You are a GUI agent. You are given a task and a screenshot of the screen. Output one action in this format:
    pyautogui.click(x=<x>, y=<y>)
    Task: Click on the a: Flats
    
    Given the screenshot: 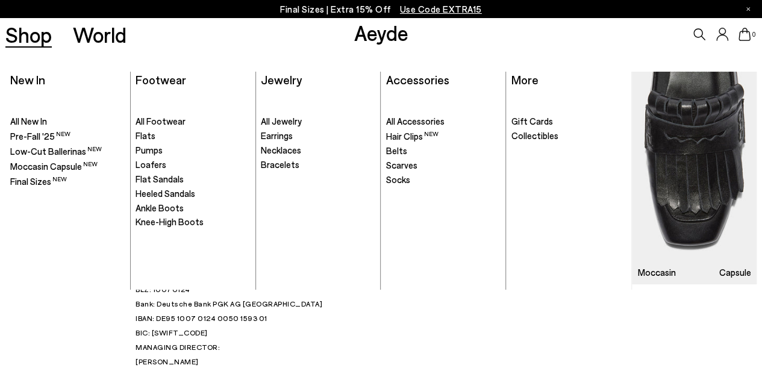 What is the action you would take?
    pyautogui.click(x=192, y=136)
    